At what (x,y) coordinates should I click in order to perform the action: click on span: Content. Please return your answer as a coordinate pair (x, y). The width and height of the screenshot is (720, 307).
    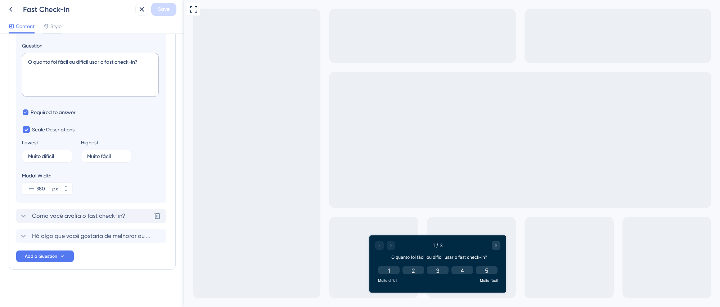
    Looking at the image, I should click on (25, 26).